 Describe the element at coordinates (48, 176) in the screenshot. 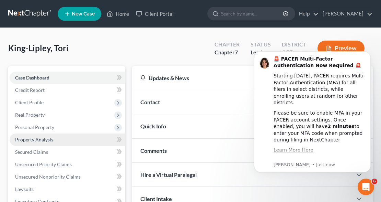

I see `span: Unsecured Nonpriority Claims` at that location.